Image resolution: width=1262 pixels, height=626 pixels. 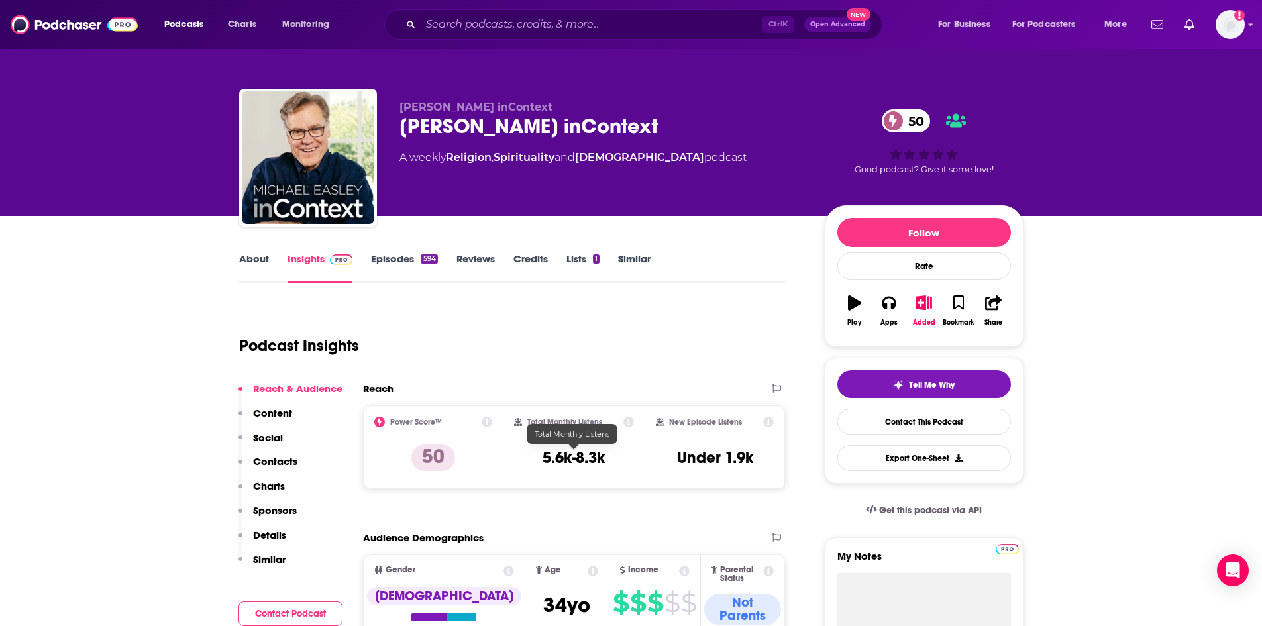 I want to click on button: tell me why sparkleTell Me Why, so click(x=924, y=384).